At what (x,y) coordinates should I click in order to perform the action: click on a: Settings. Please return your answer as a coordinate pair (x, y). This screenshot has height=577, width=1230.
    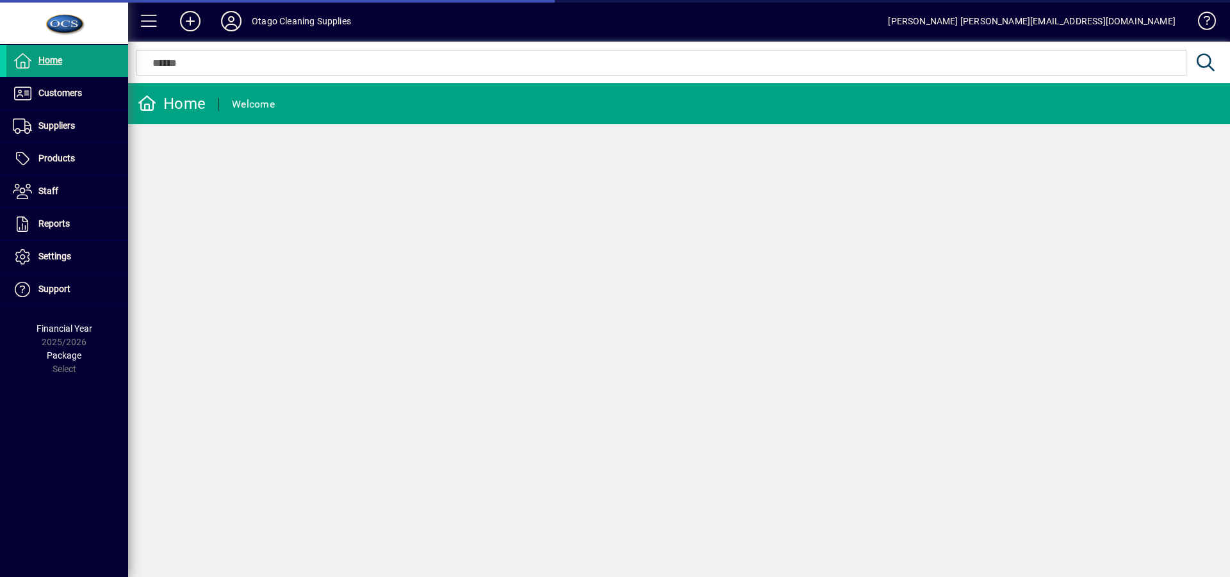
    Looking at the image, I should click on (67, 257).